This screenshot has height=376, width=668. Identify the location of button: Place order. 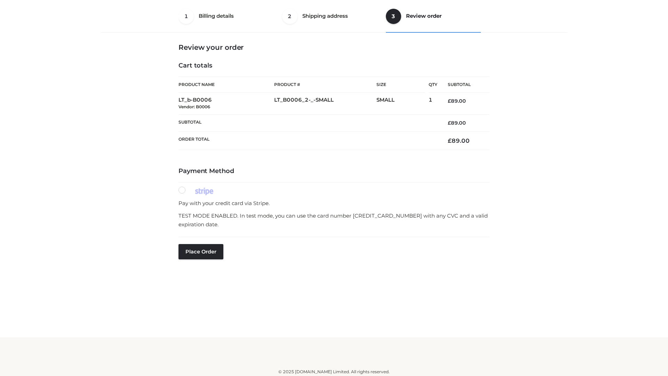
(201, 252).